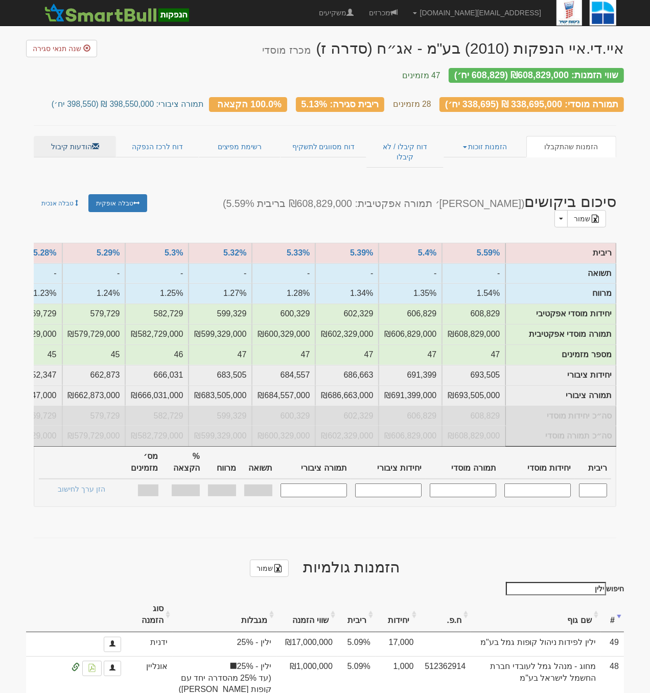  I want to click on td: 49, so click(612, 644).